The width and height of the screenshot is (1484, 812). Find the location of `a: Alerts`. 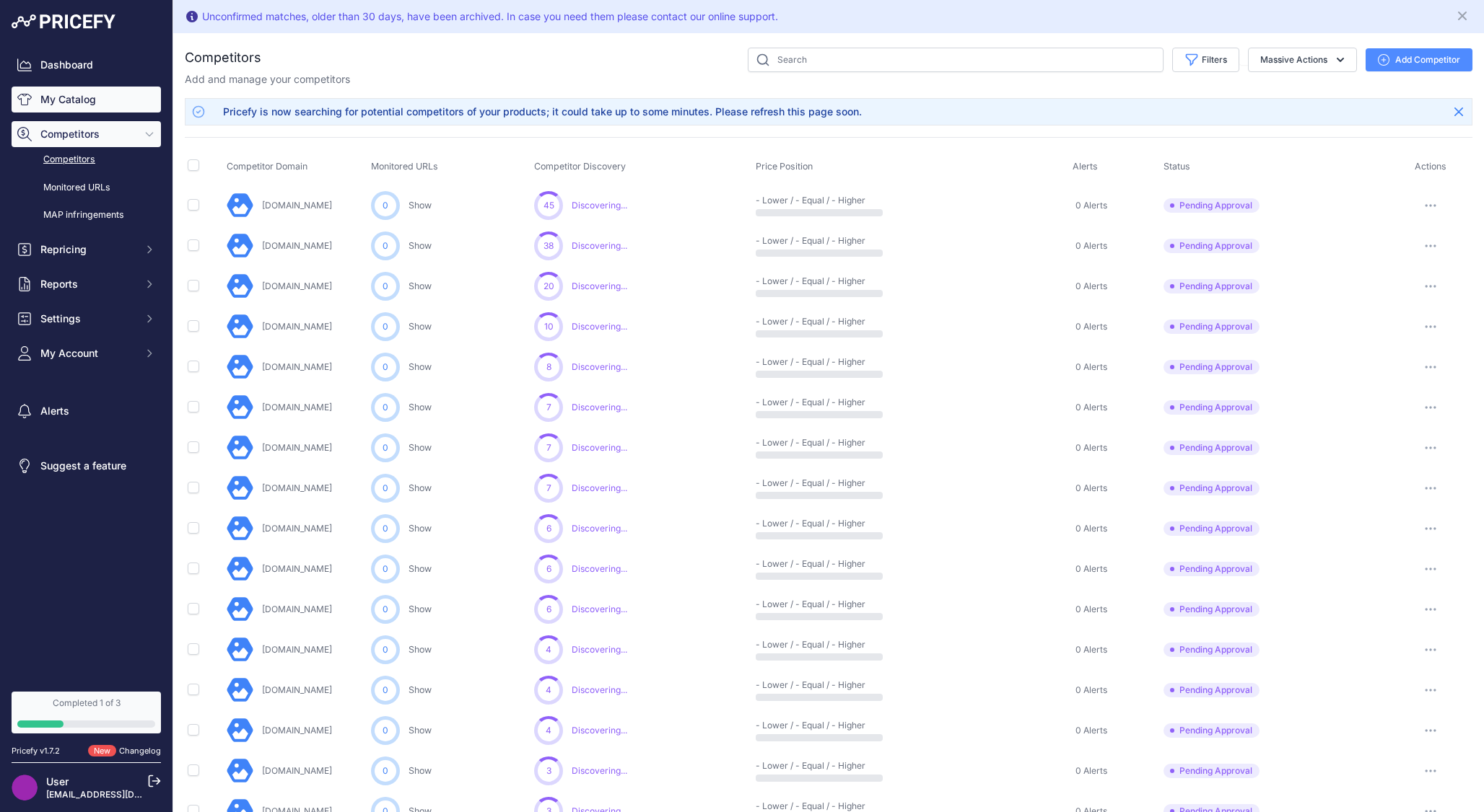

a: Alerts is located at coordinates (86, 411).